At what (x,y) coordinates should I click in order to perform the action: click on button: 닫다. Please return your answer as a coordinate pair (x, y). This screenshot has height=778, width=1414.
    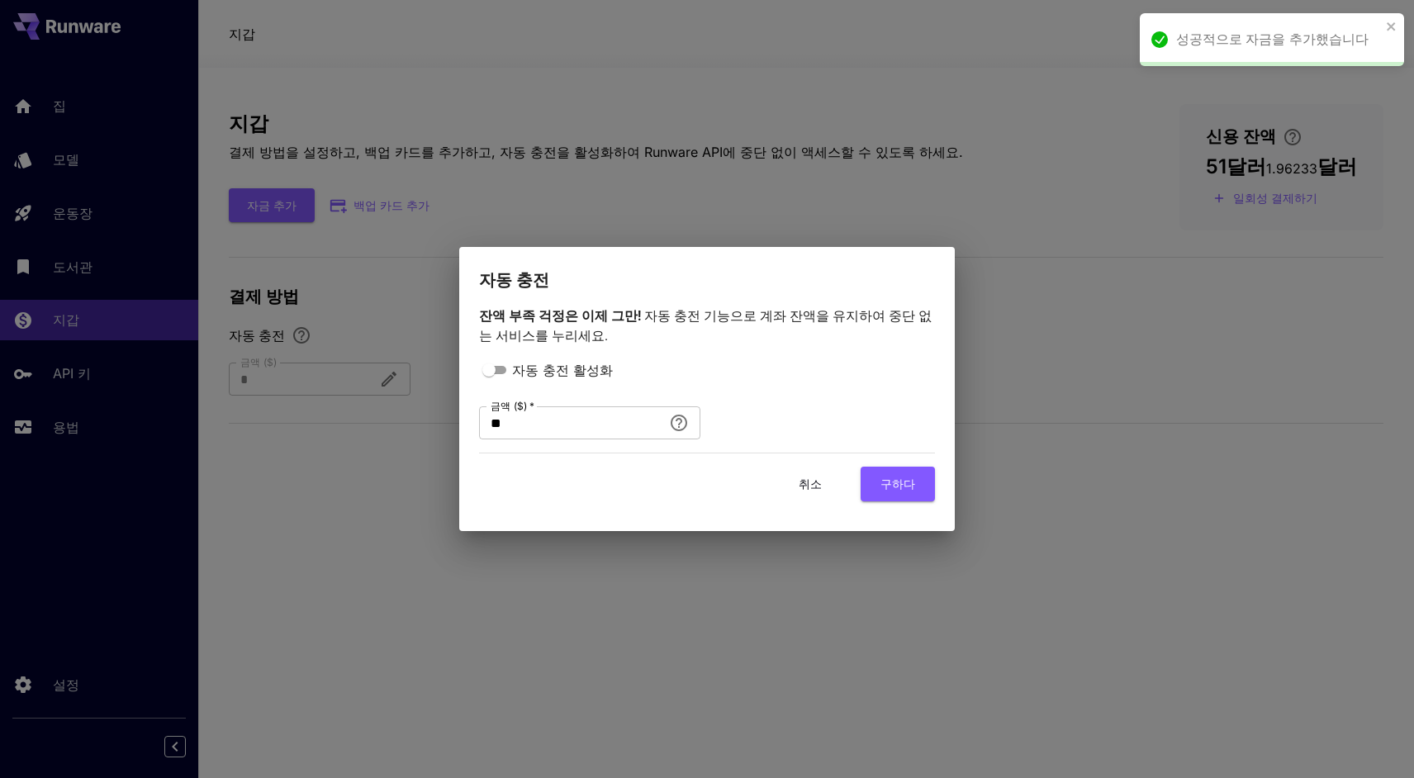
    Looking at the image, I should click on (1392, 26).